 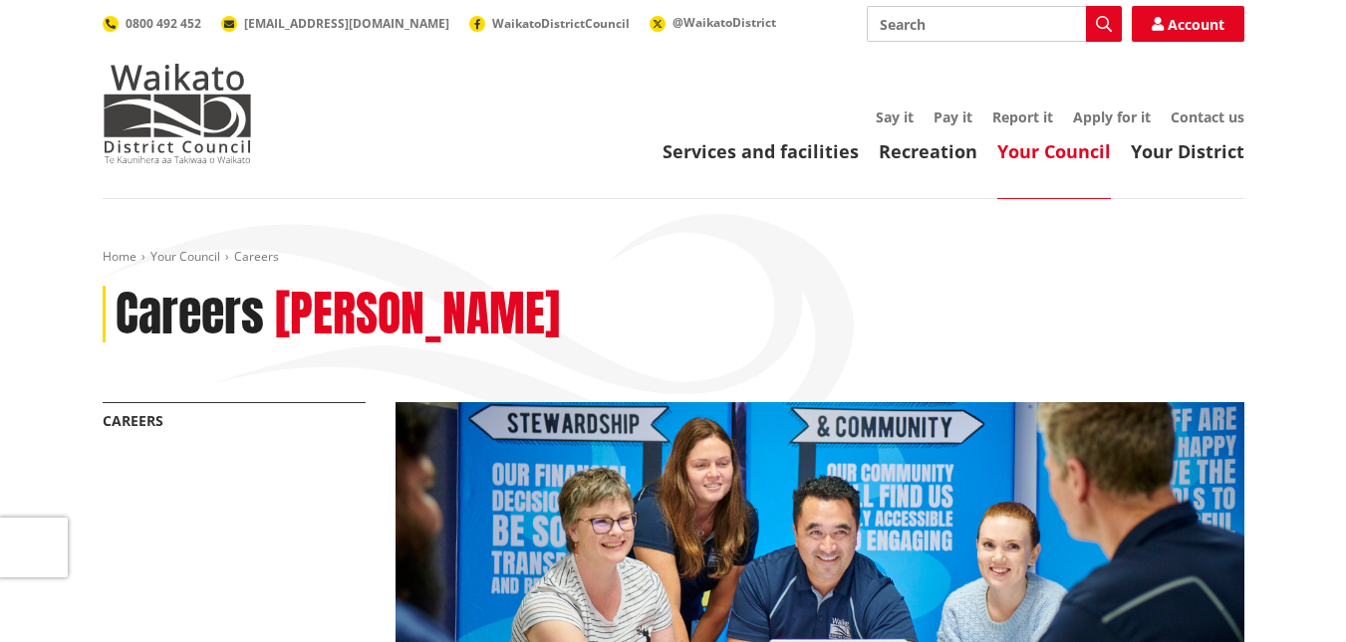 I want to click on a: Services and facilities, so click(x=760, y=151).